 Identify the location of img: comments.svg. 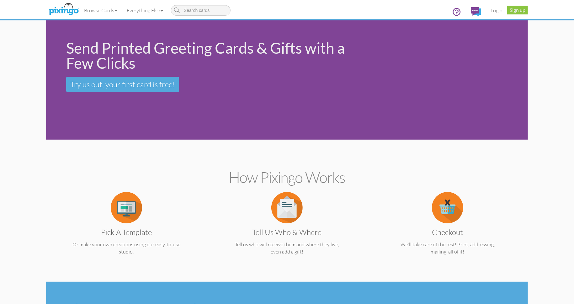
(476, 12).